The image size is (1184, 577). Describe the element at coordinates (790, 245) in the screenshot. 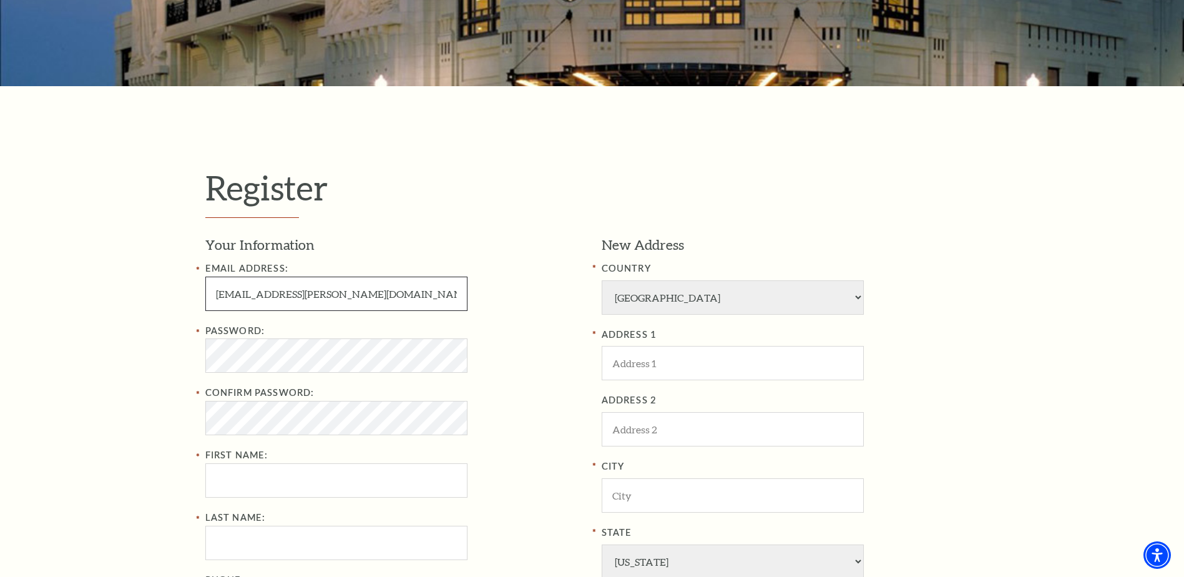

I see `h3: New Address` at that location.